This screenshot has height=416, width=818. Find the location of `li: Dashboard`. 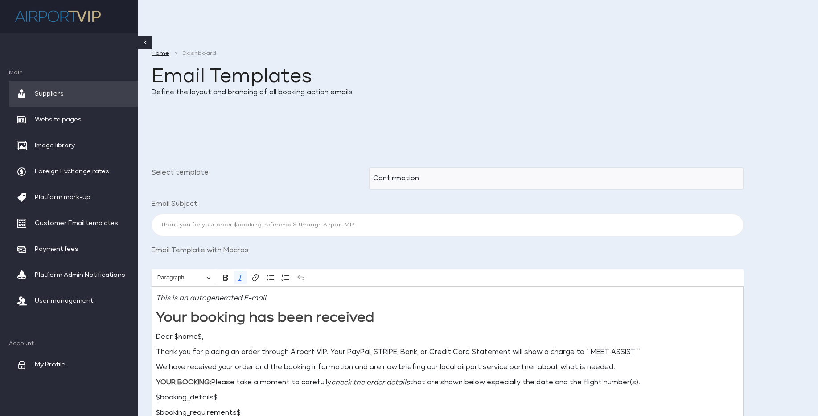

li: Dashboard is located at coordinates (196, 53).